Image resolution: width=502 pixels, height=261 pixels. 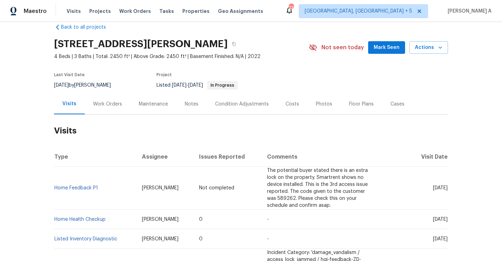 I want to click on span: 4 Beds | 3 Baths | Total: 2450 ft² | Above Grade: 2450 ft² | Basement Finished: N/A | 2022, so click(x=181, y=56).